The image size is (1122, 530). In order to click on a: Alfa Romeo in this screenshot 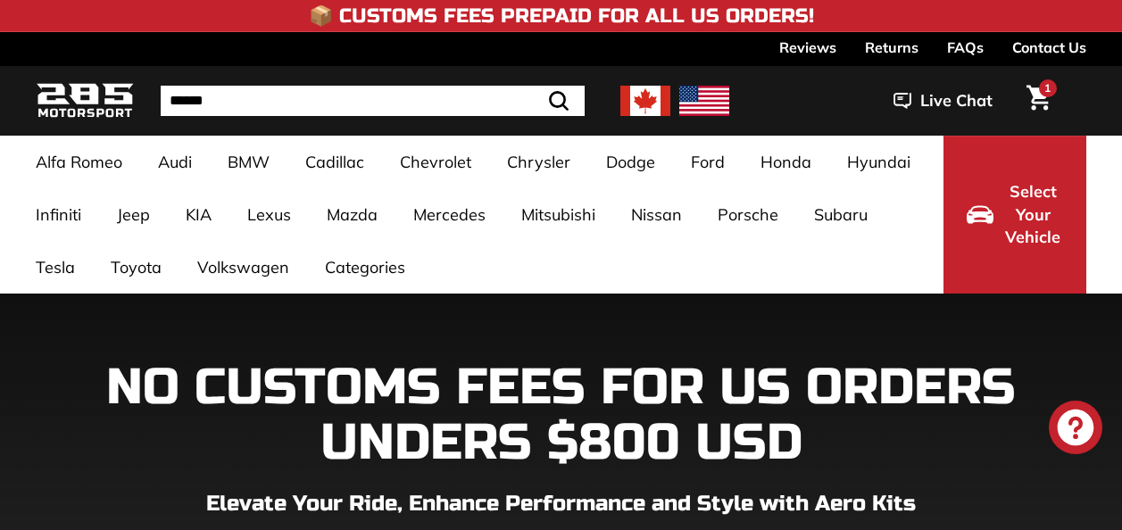, I will do `click(79, 162)`.